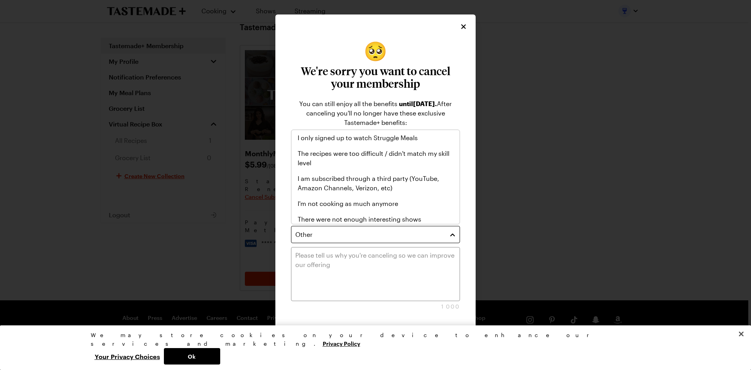  What do you see at coordinates (375, 183) in the screenshot?
I see `span: I am subscribed through a third party (YouTube, Amazon Channels, Verizon, etc)` at bounding box center [375, 183].